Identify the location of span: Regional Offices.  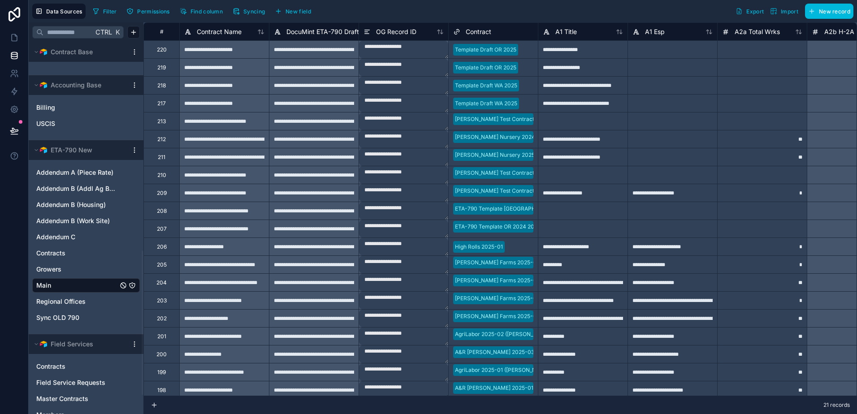
(61, 302).